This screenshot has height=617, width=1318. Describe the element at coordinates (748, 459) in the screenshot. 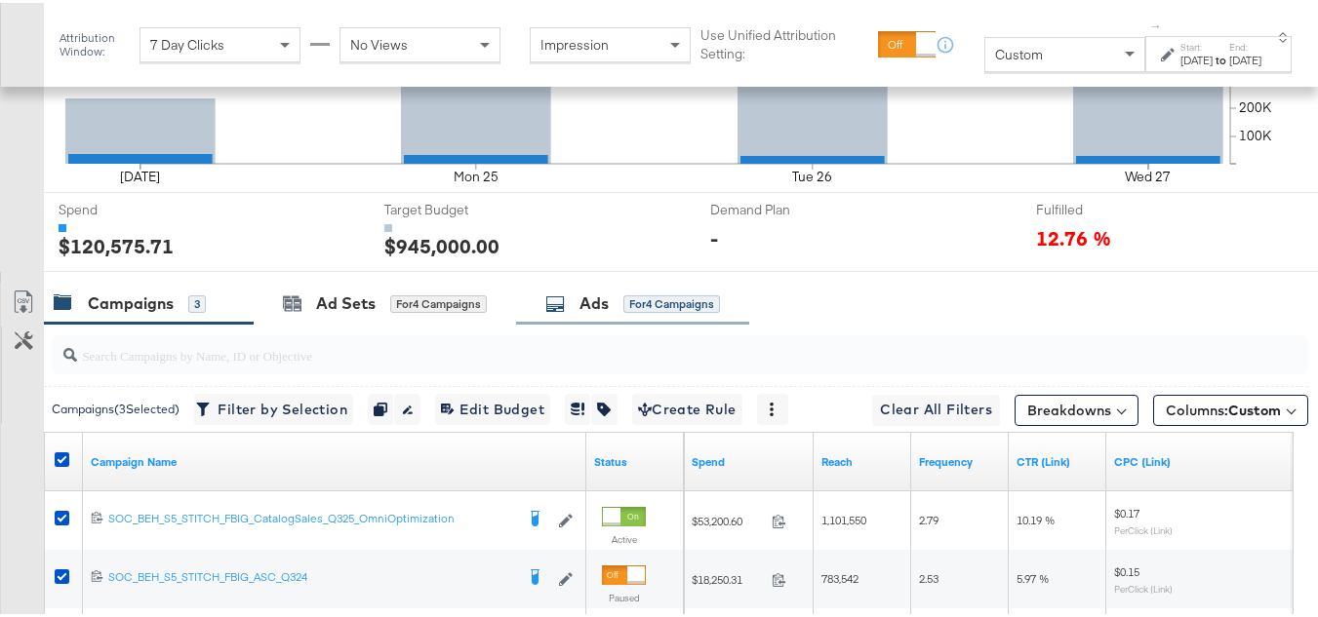

I see `a: The total amount spent to date.` at that location.